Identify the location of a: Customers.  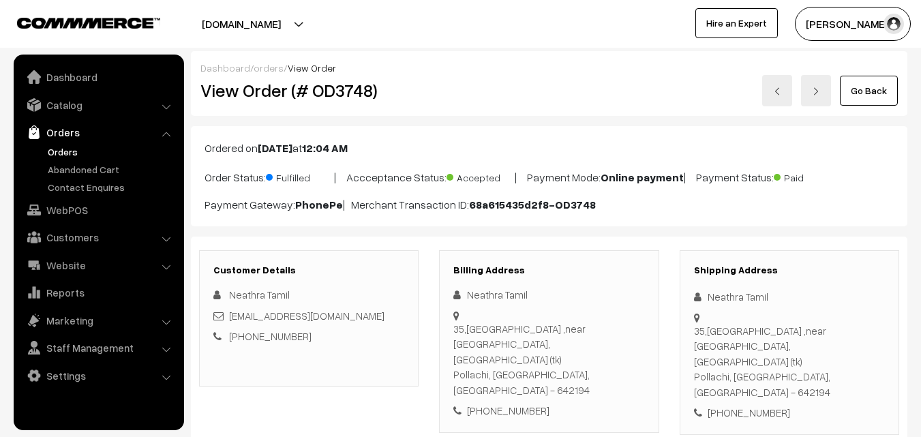
(98, 237).